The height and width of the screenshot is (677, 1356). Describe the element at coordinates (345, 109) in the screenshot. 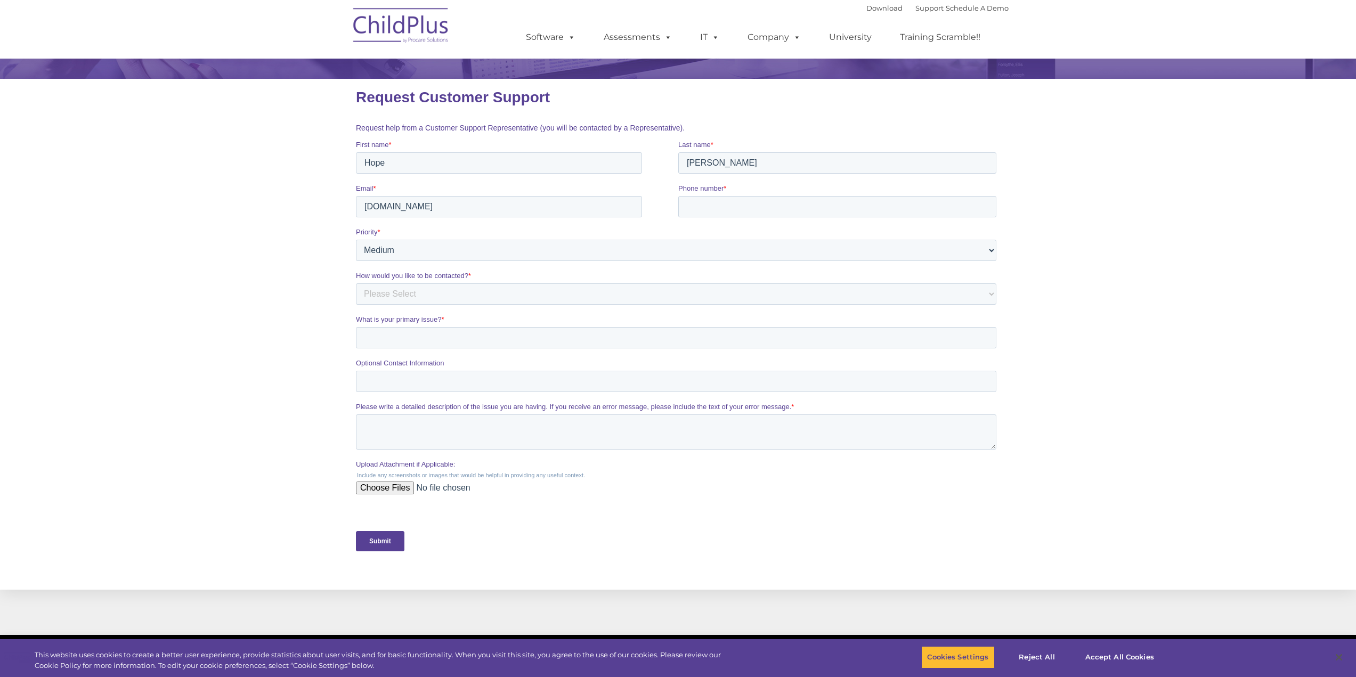

I see `span: Phone number` at that location.